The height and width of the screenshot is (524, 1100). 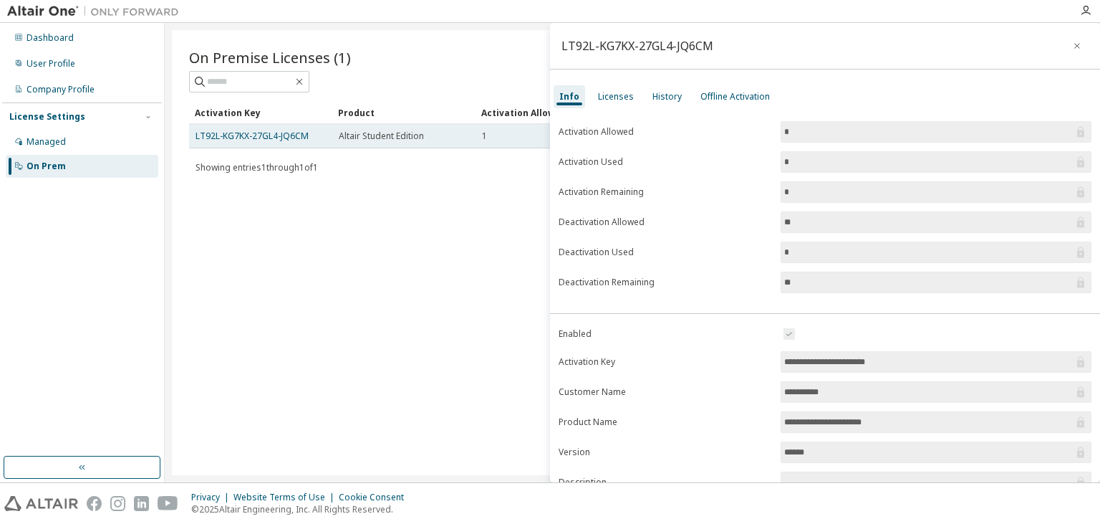 I want to click on div: On Prem, so click(x=46, y=166).